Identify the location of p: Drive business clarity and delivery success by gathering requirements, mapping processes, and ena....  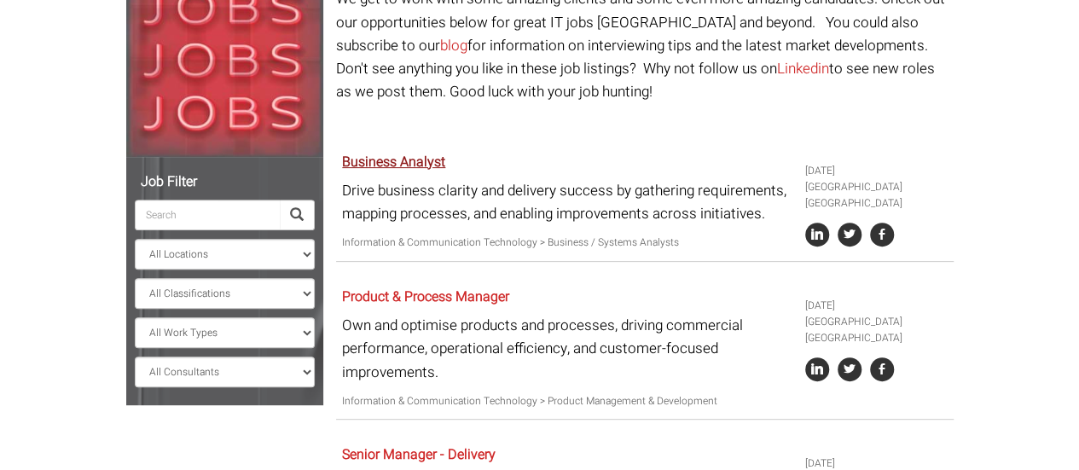
(567, 202).